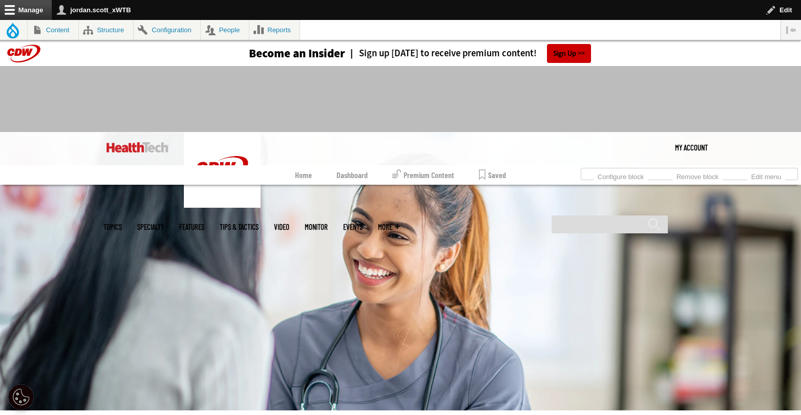 Image resolution: width=801 pixels, height=415 pixels. What do you see at coordinates (106, 30) in the screenshot?
I see `a: Structure` at bounding box center [106, 30].